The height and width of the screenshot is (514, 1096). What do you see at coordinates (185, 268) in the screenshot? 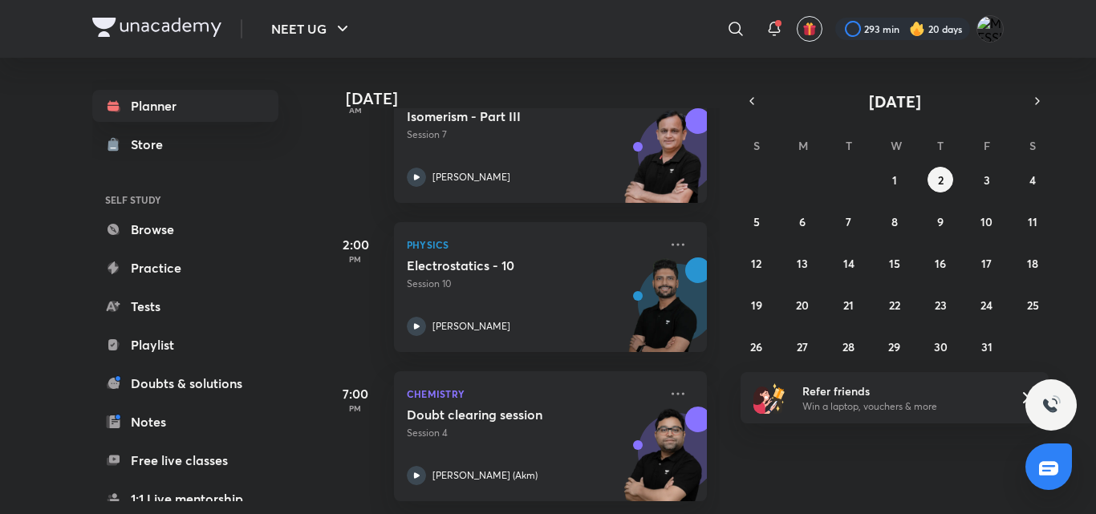
I see `a: Practice` at bounding box center [185, 268].